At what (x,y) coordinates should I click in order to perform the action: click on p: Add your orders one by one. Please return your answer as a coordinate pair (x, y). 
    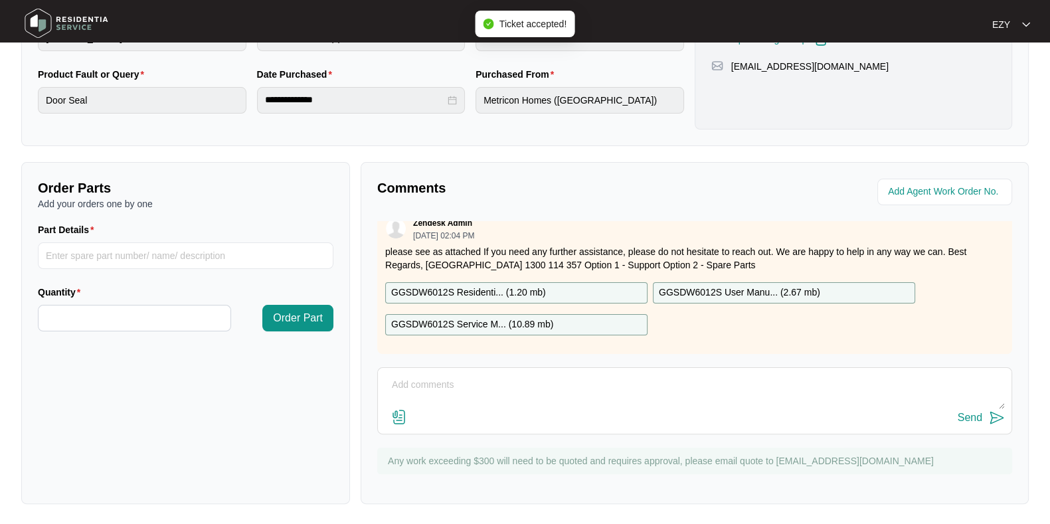
    Looking at the image, I should click on (185, 204).